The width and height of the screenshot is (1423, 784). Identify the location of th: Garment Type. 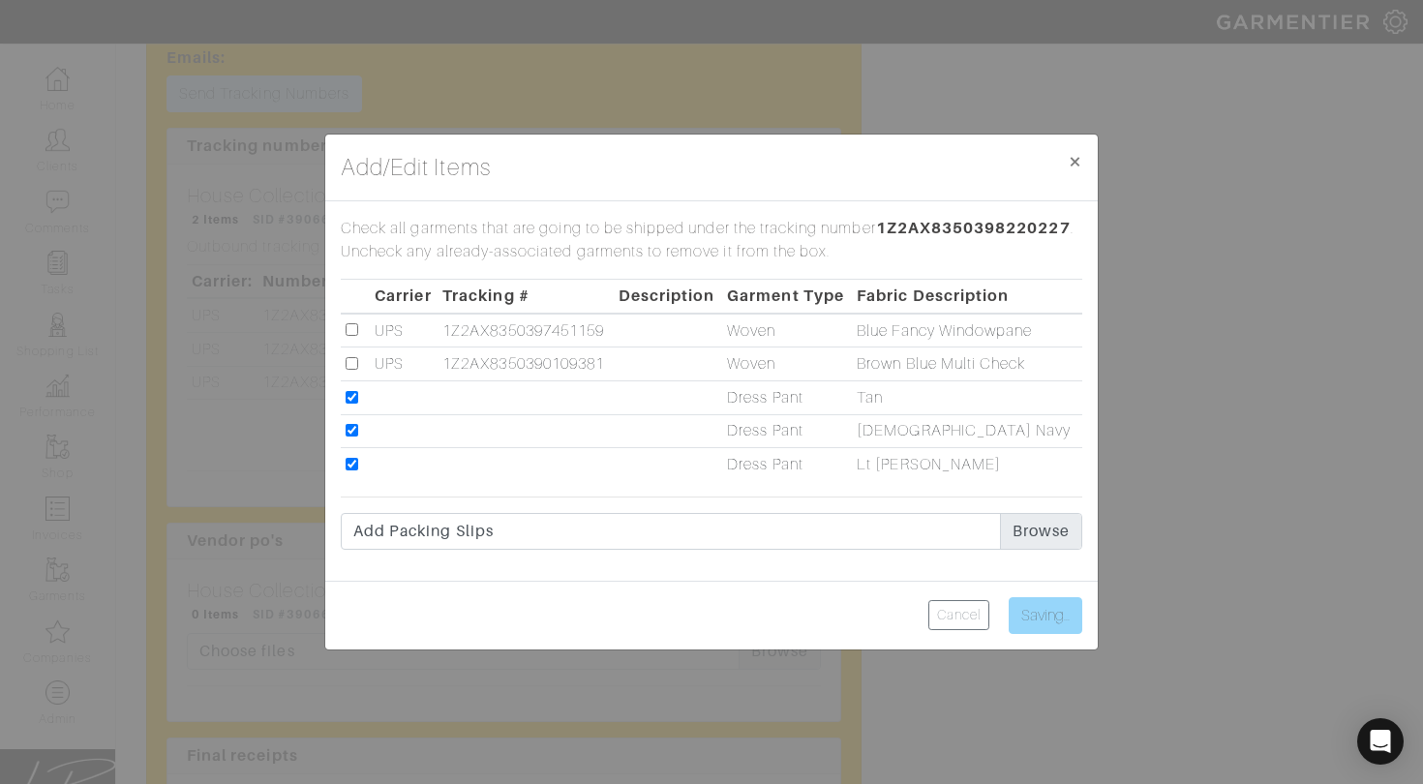
(787, 296).